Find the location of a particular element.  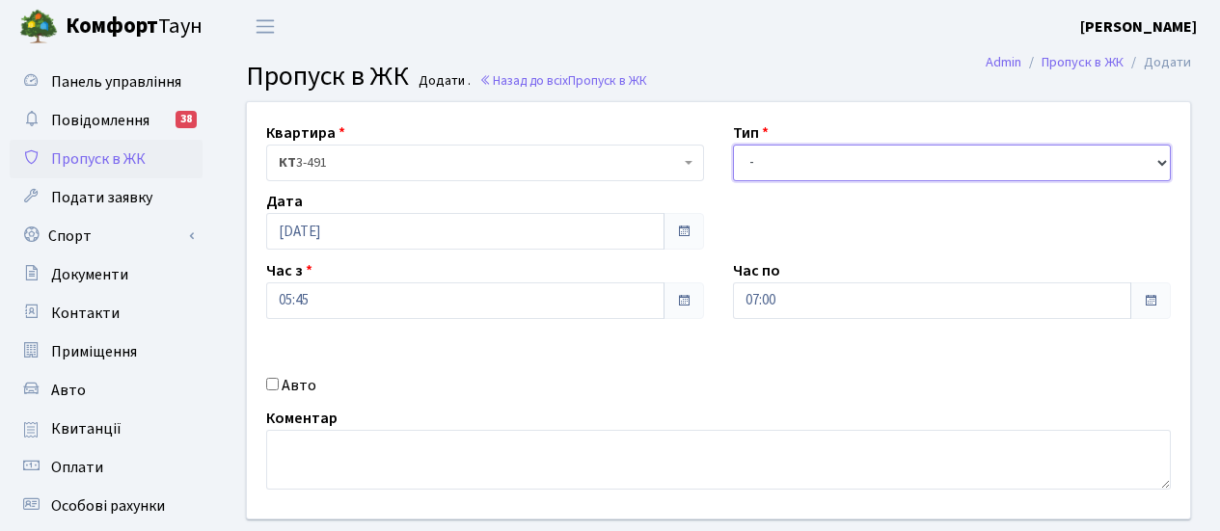

label: Коментар is located at coordinates (302, 419).